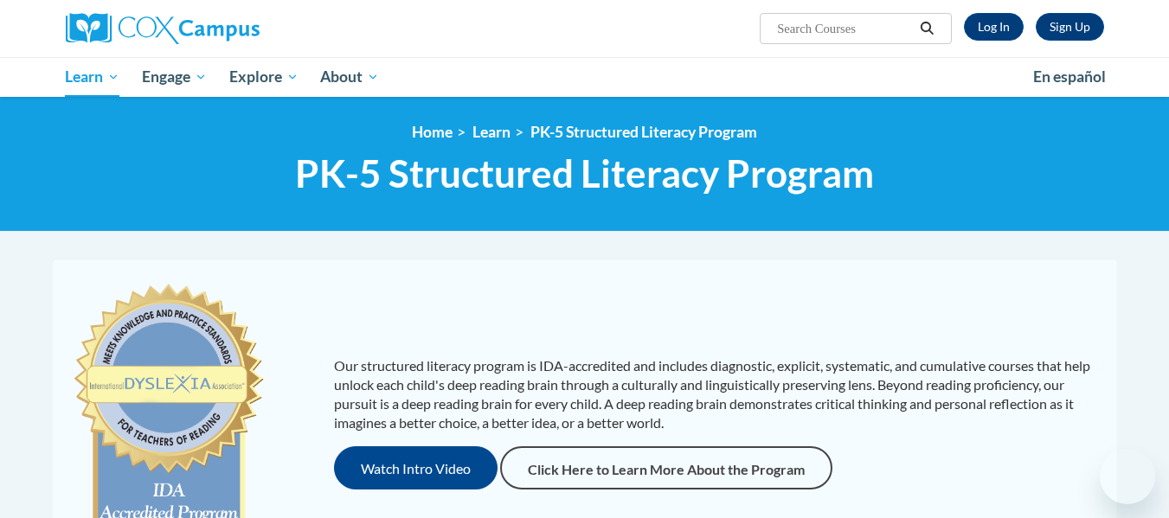 The image size is (1169, 518). I want to click on div: Main menu, so click(585, 77).